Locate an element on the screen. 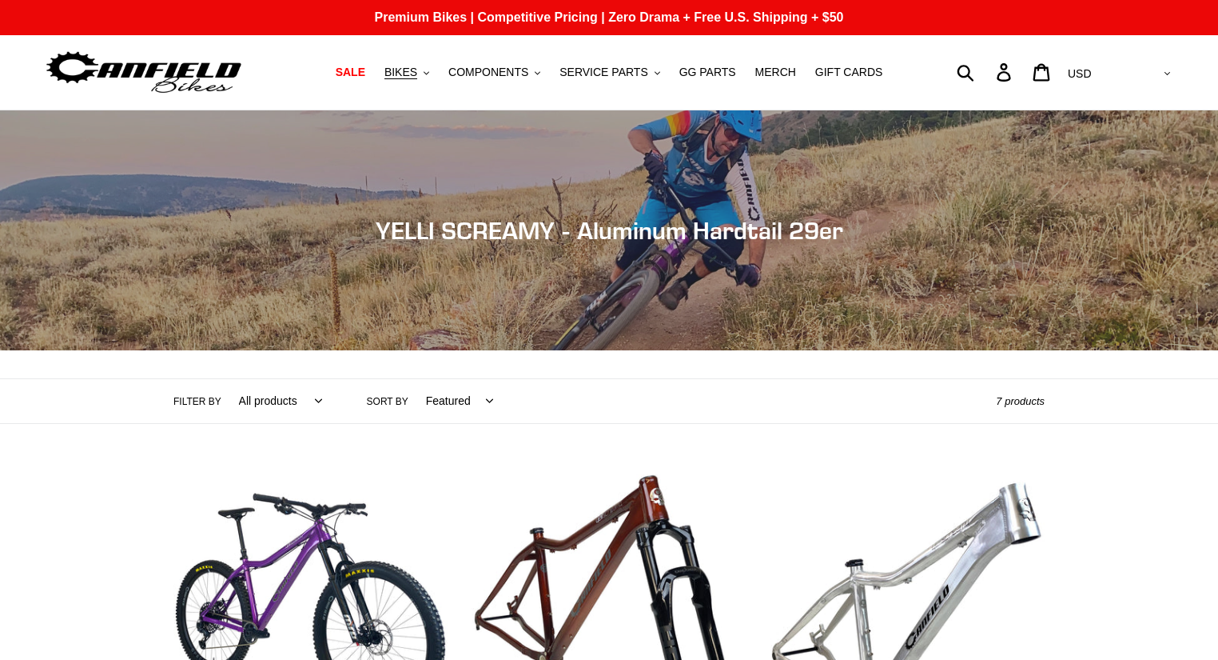 This screenshot has width=1218, height=660. span: SERVICE PARTS is located at coordinates (604, 72).